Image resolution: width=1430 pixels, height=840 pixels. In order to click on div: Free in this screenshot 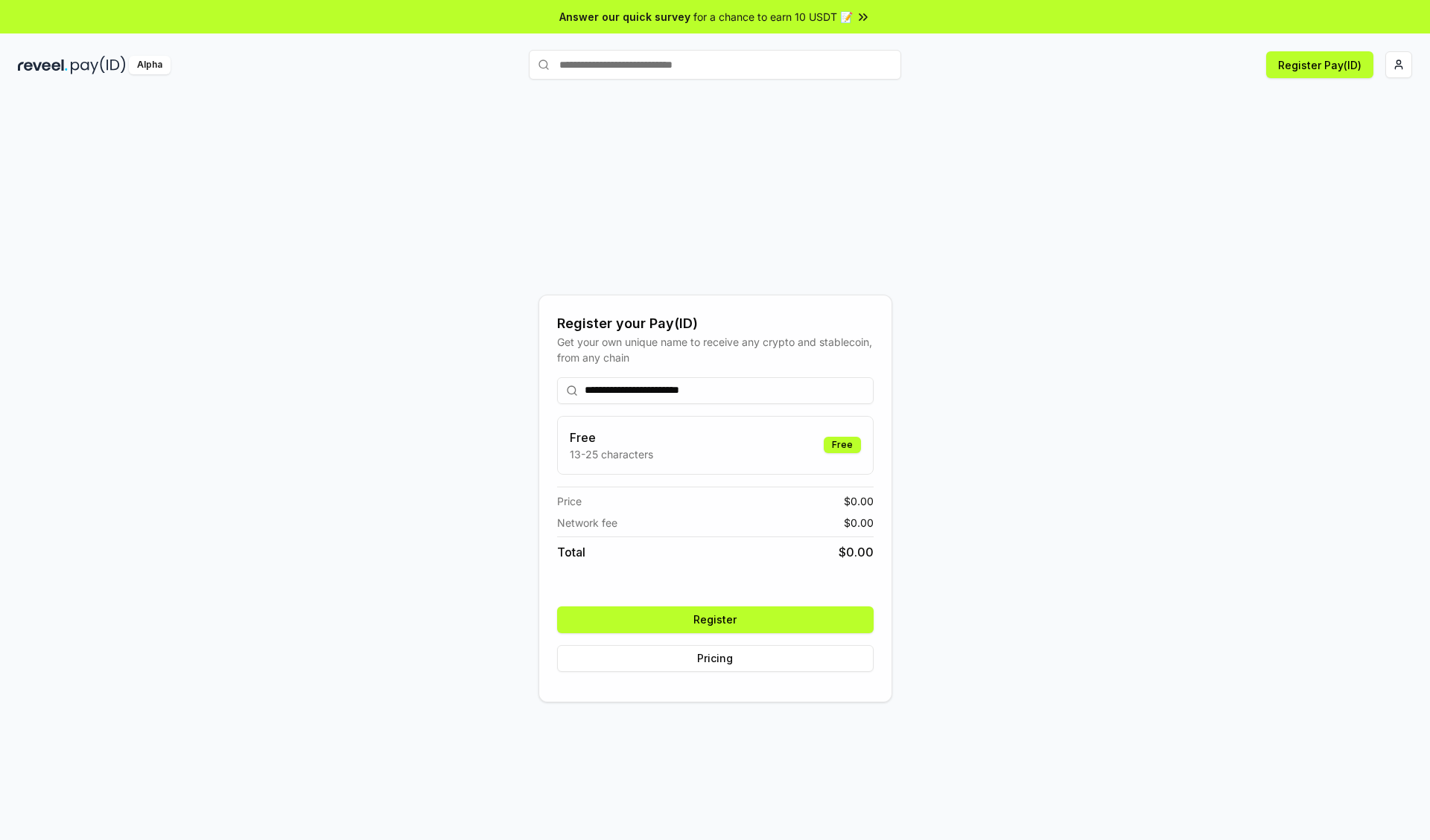, I will do `click(842, 445)`.